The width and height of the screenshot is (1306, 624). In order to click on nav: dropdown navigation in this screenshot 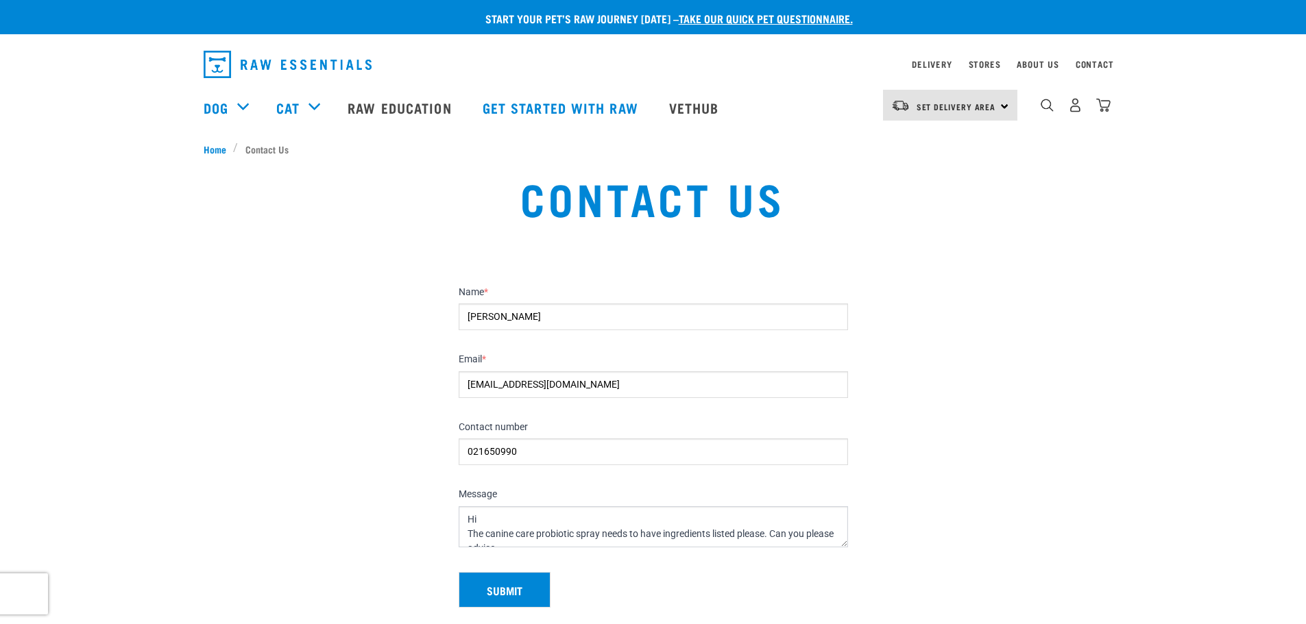, I will do `click(653, 64)`.